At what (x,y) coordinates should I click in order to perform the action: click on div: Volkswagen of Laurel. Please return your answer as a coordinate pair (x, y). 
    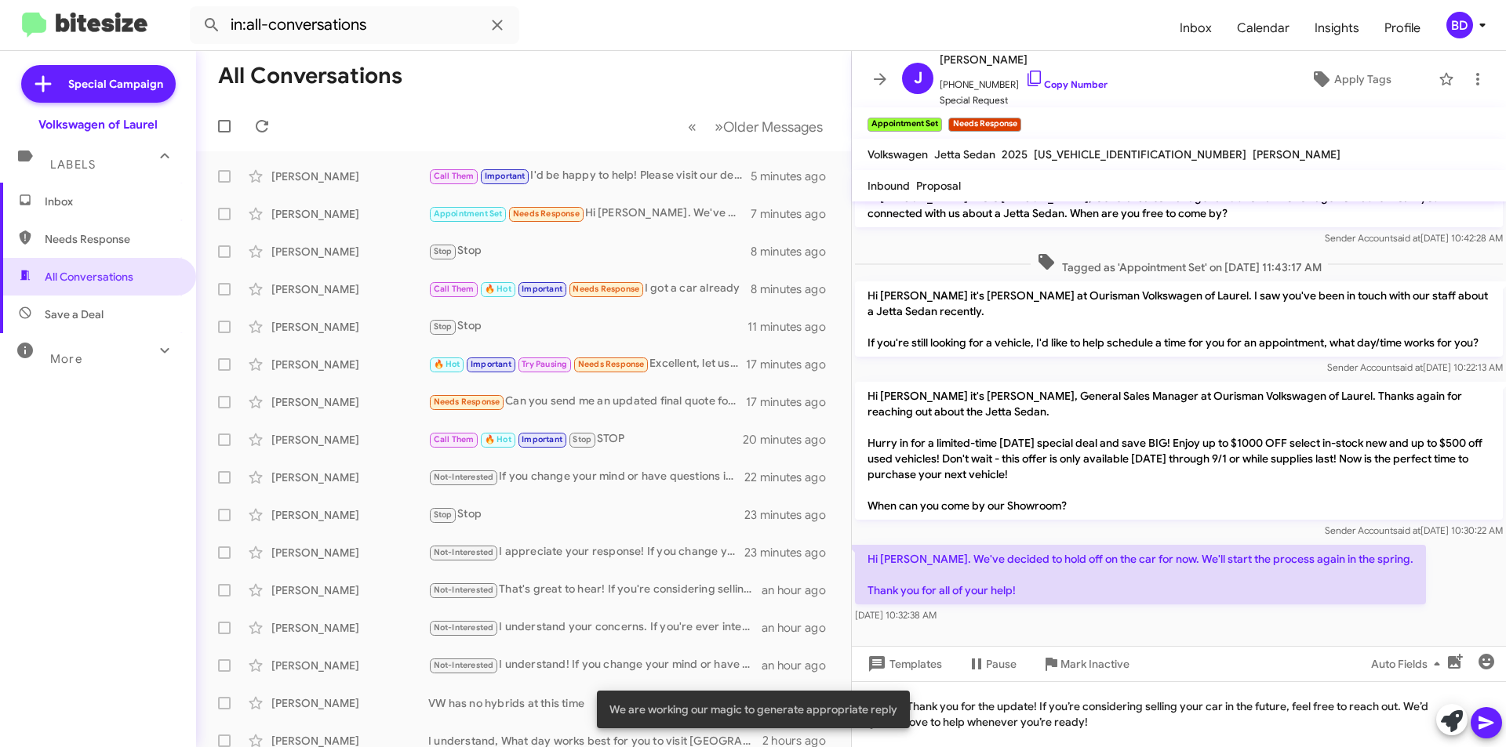
    Looking at the image, I should click on (98, 125).